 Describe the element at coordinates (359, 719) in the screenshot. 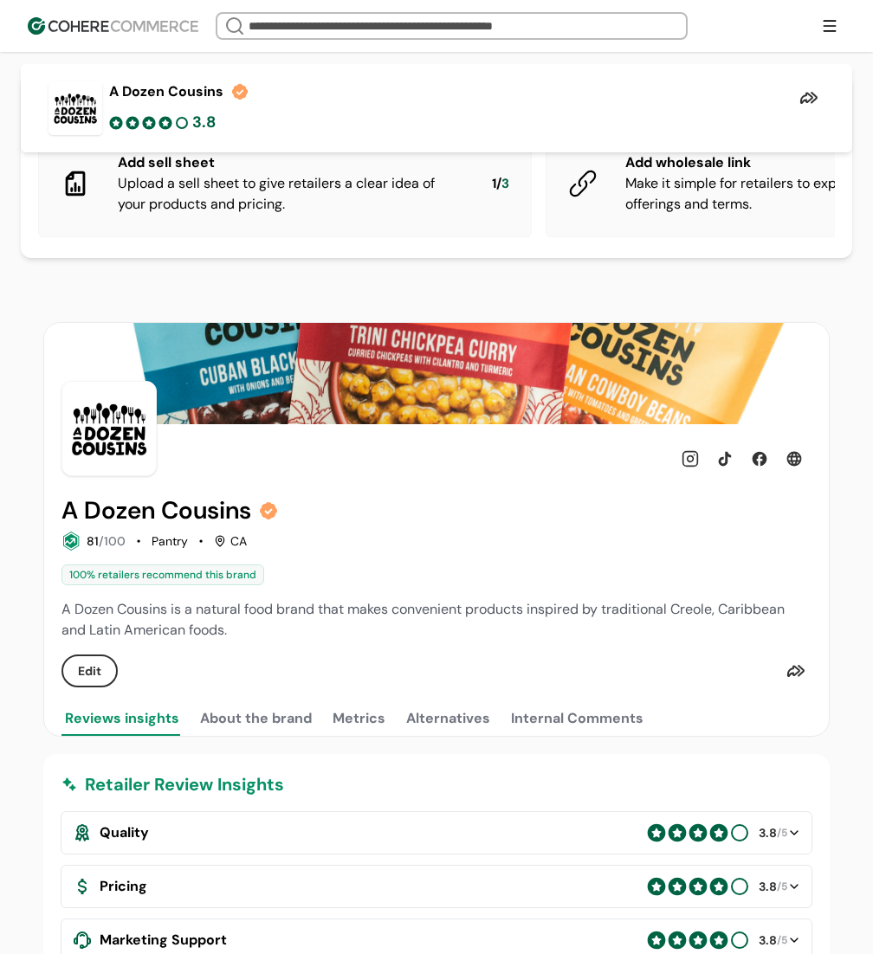

I see `button: Metrics` at that location.